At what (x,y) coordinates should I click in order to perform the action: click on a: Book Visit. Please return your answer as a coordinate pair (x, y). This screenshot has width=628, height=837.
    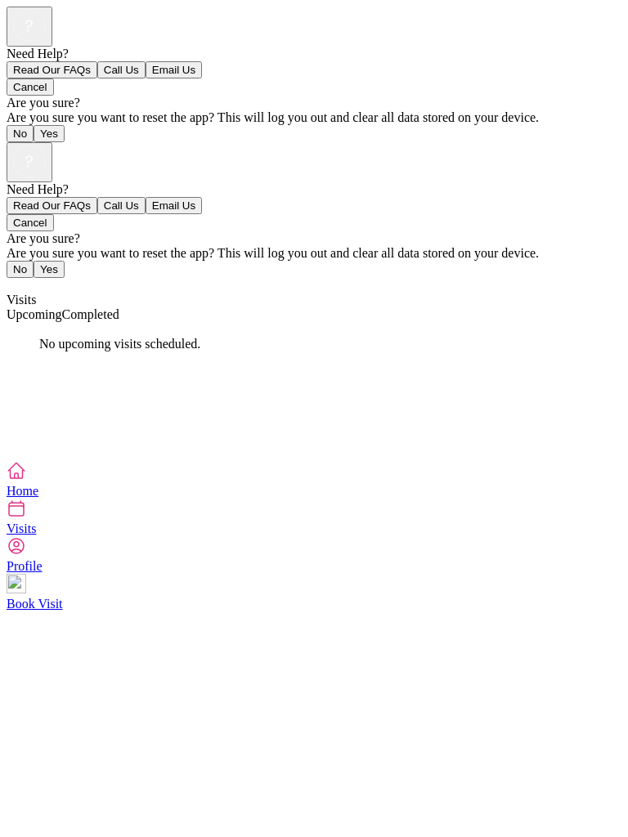
    Looking at the image, I should click on (314, 592).